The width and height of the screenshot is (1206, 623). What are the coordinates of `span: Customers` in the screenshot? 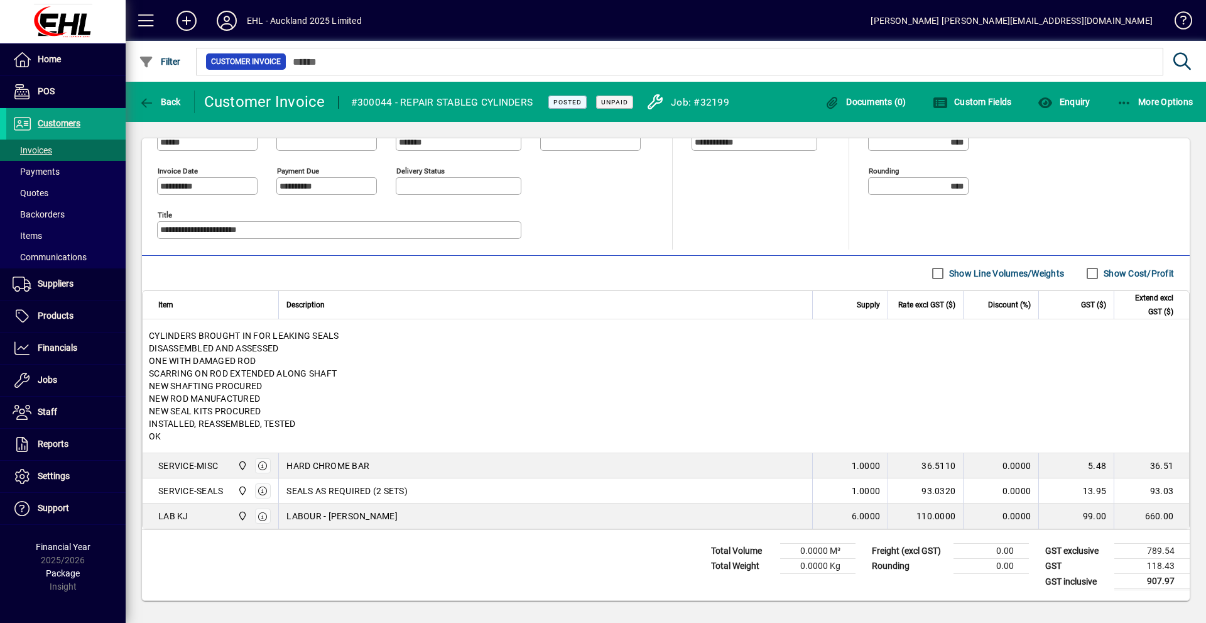 It's located at (59, 123).